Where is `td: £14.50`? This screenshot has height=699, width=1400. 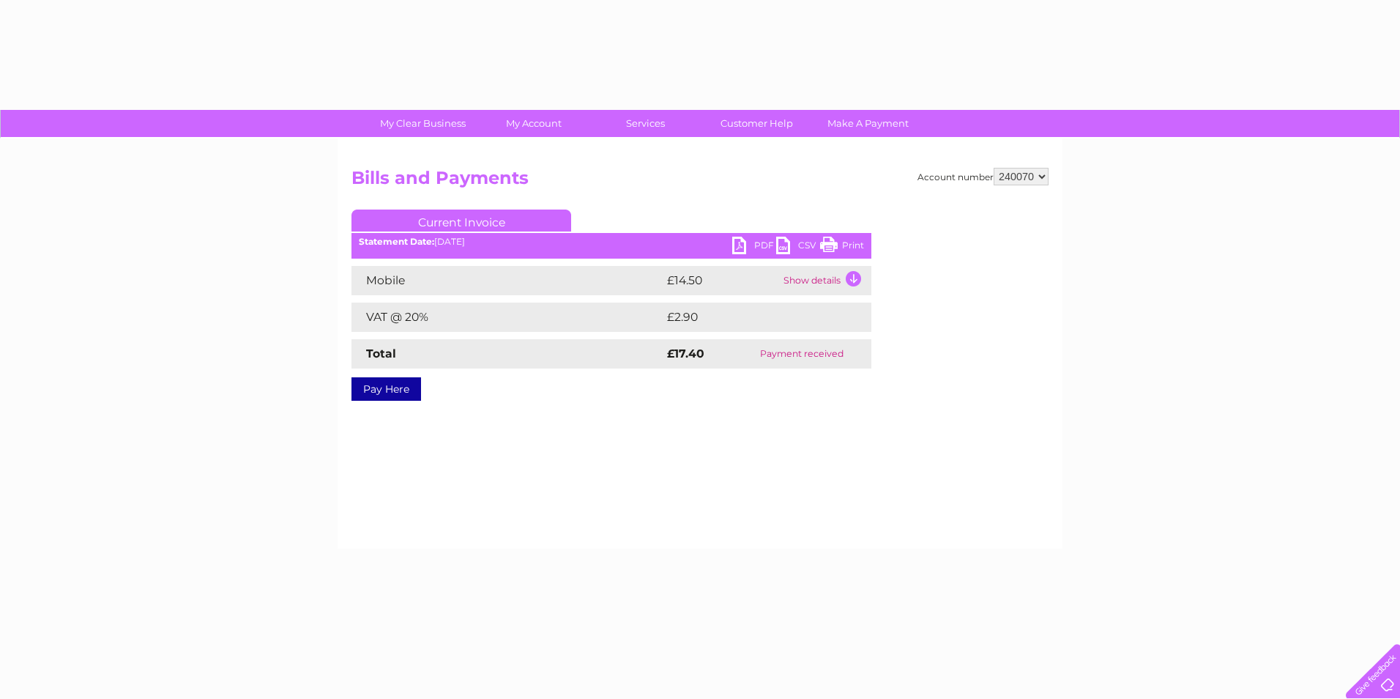 td: £14.50 is located at coordinates (721, 280).